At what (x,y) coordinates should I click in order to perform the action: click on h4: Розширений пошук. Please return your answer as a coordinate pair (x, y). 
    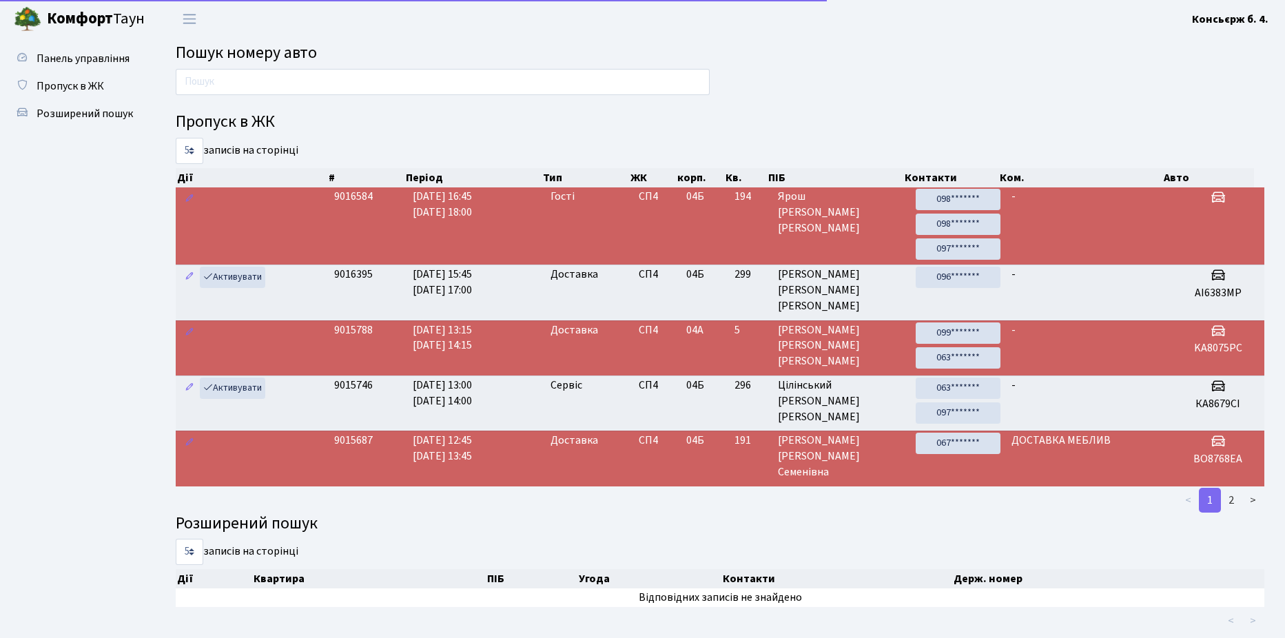
    Looking at the image, I should click on (720, 524).